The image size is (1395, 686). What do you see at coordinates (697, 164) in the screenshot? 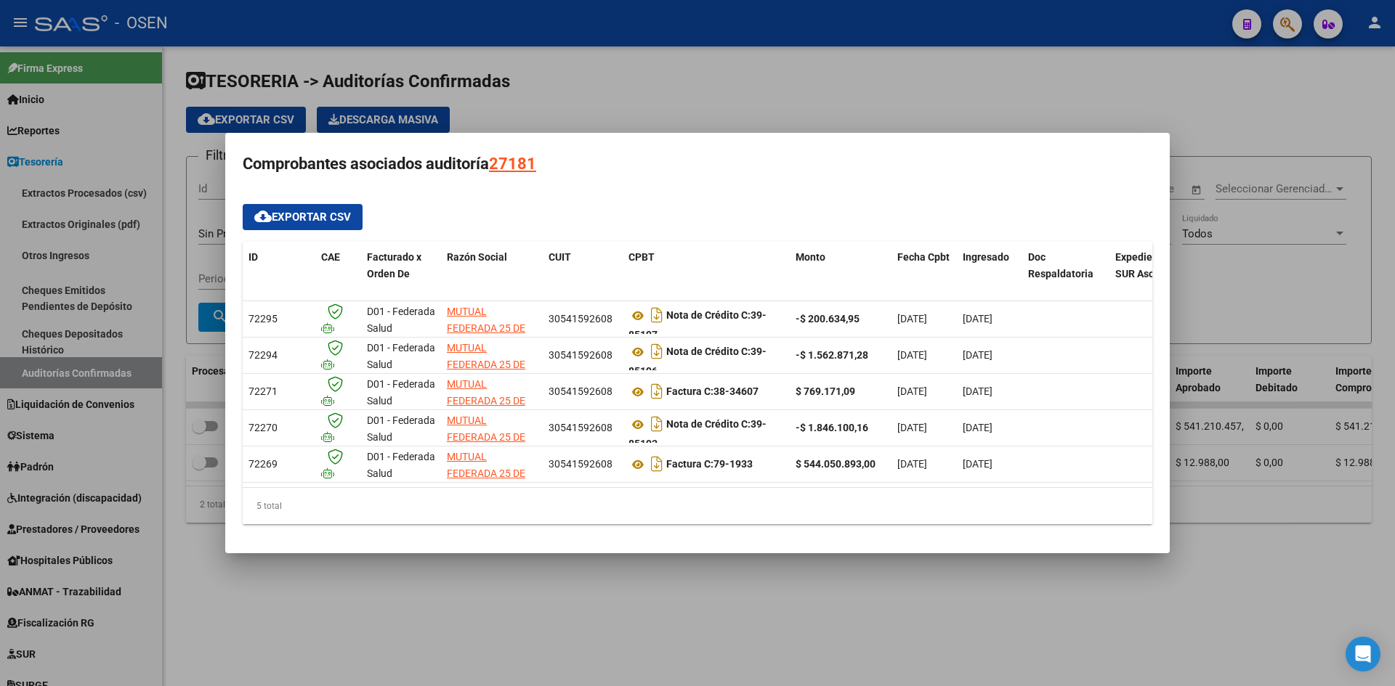
I see `h3: Comprobantes asociados auditoría` at bounding box center [697, 164].